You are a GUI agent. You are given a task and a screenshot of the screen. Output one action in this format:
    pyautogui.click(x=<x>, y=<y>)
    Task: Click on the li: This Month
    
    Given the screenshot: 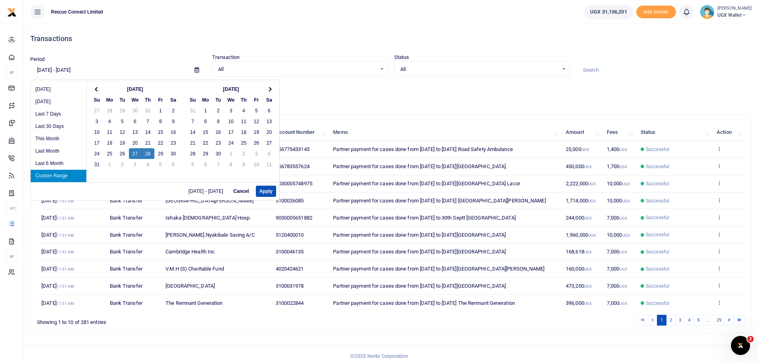 What is the action you would take?
    pyautogui.click(x=59, y=139)
    